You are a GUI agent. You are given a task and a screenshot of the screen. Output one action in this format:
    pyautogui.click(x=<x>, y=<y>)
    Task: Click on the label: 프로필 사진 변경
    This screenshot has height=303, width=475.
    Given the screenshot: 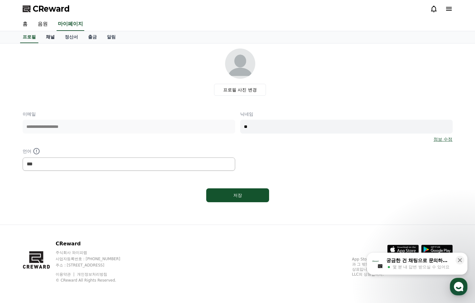 What is the action you would take?
    pyautogui.click(x=240, y=90)
    